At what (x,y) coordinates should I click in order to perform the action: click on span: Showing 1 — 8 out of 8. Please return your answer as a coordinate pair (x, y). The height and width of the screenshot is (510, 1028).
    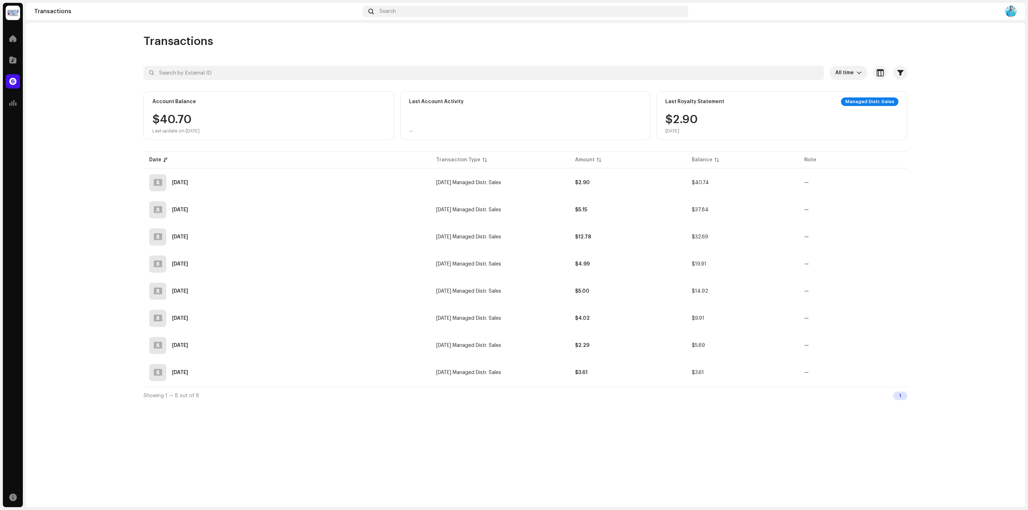
    Looking at the image, I should click on (171, 396).